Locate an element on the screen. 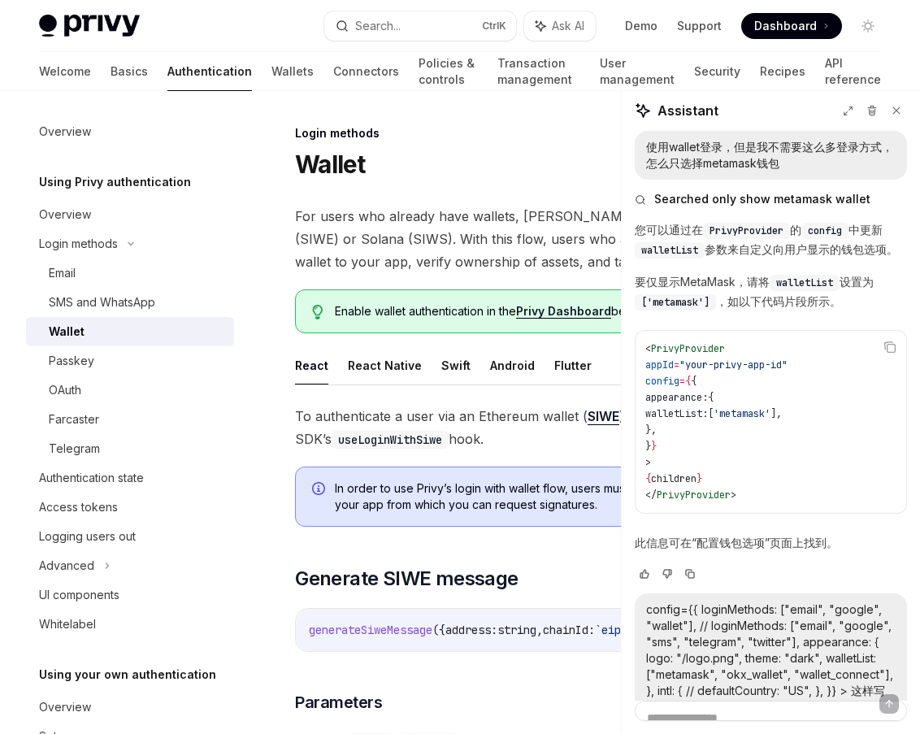 Image resolution: width=920 pixels, height=734 pixels. a: SMS and WhatsApp is located at coordinates (130, 302).